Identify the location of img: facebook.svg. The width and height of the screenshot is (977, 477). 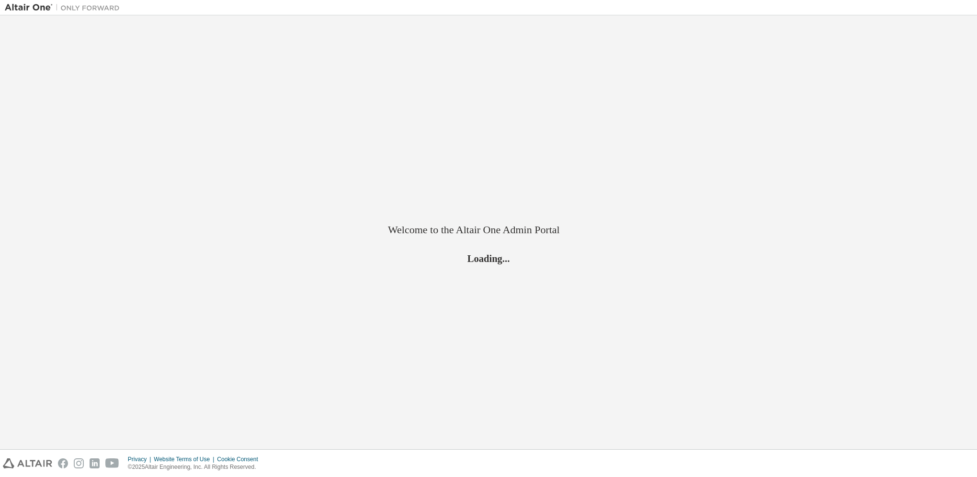
(63, 463).